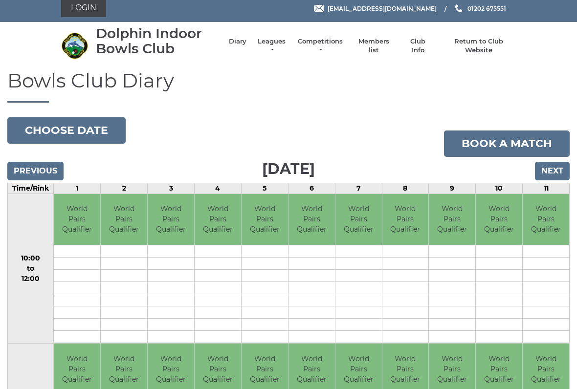 The width and height of the screenshot is (577, 389). I want to click on a: Return to Club Website, so click(478, 46).